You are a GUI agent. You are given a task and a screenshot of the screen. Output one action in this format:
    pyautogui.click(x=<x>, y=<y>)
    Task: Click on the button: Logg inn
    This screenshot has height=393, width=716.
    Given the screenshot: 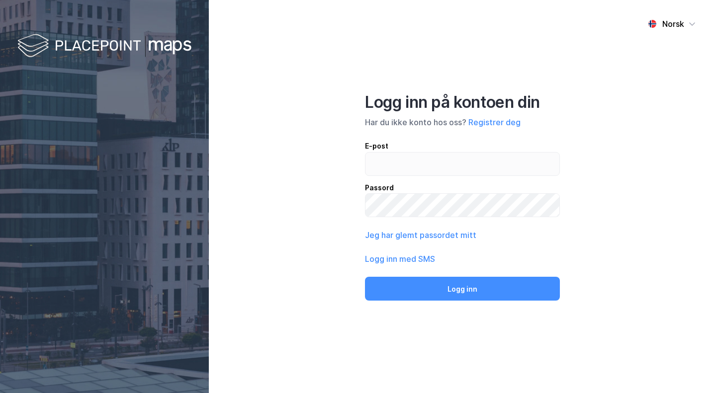 What is the action you would take?
    pyautogui.click(x=463, y=289)
    